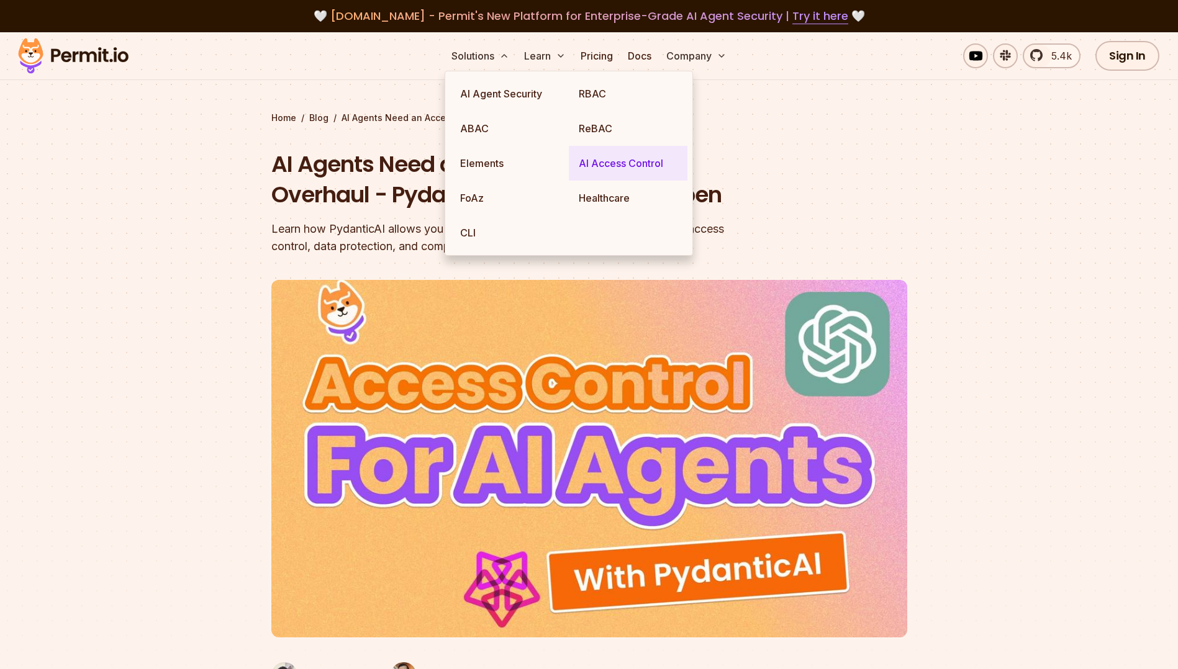 Image resolution: width=1178 pixels, height=669 pixels. What do you see at coordinates (510, 238) in the screenshot?
I see `div: Learn how PydanticAI allows you to secure your AI agents ensuring fine-grained access control, da...` at bounding box center [510, 238].